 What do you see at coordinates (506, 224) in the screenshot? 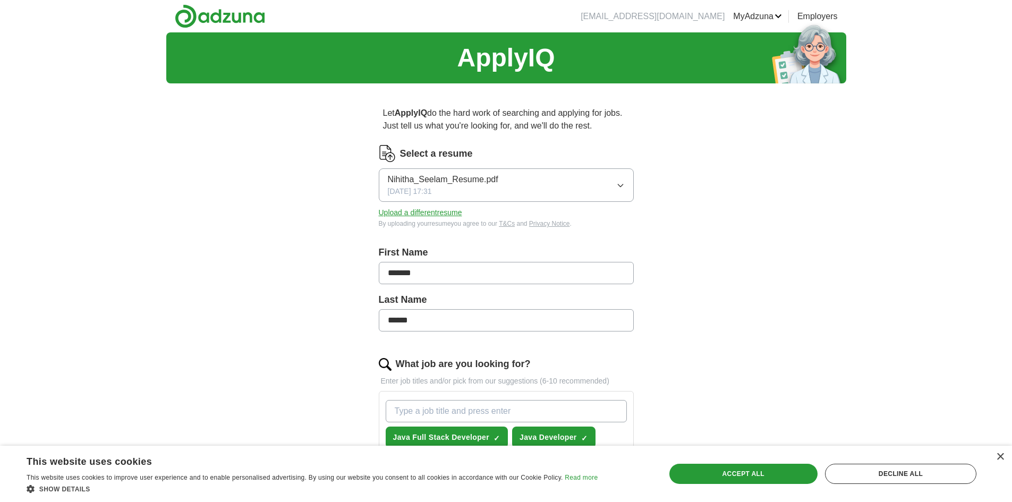
I see `div: By uploading your resume you agree to our and .` at bounding box center [506, 224].